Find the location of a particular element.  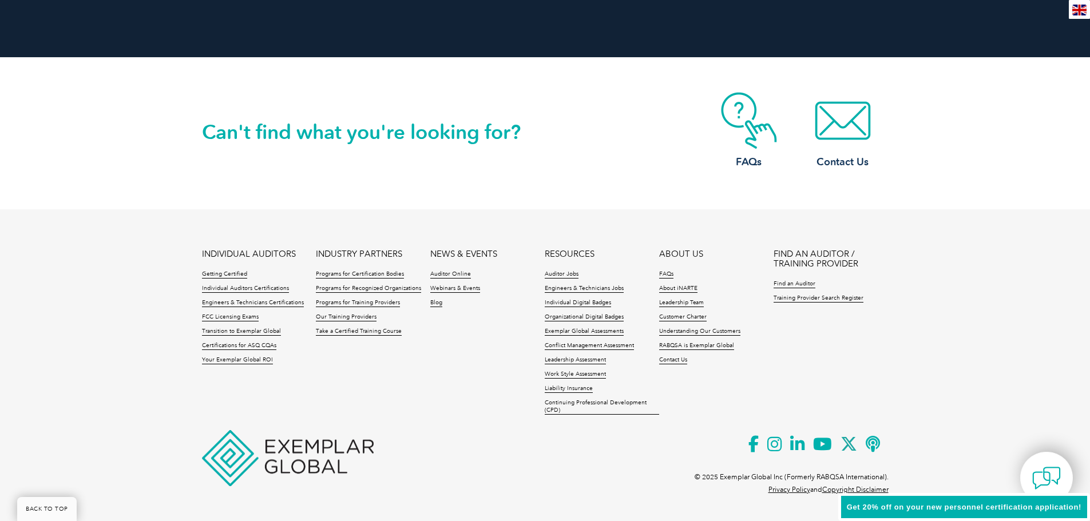

a: RABQSA is Exemplar Global is located at coordinates (697, 346).